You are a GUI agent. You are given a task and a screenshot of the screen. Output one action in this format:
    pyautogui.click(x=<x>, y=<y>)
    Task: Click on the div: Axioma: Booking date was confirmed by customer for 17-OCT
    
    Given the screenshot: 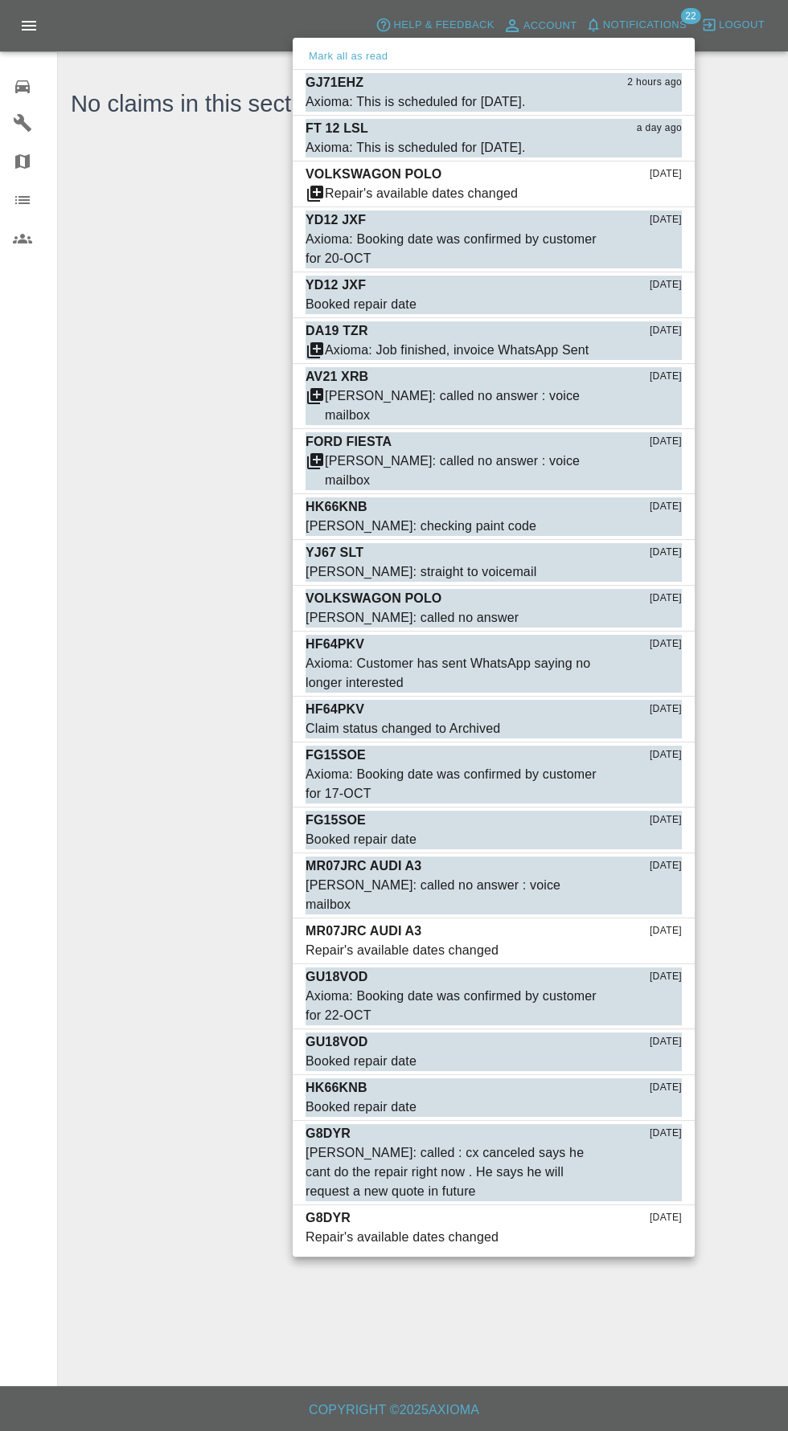 What is the action you would take?
    pyautogui.click(x=453, y=784)
    